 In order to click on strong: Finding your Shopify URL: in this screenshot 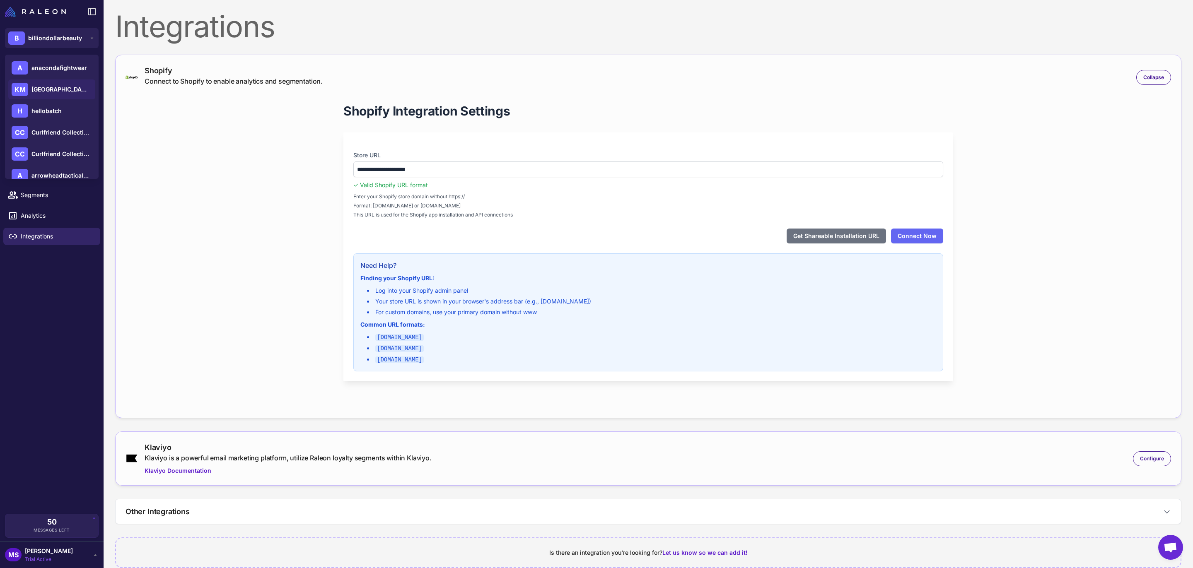, I will do `click(397, 278)`.